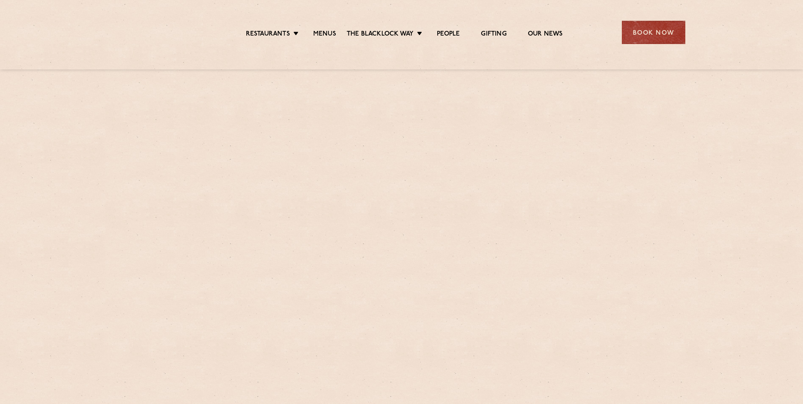  I want to click on a: People, so click(449, 35).